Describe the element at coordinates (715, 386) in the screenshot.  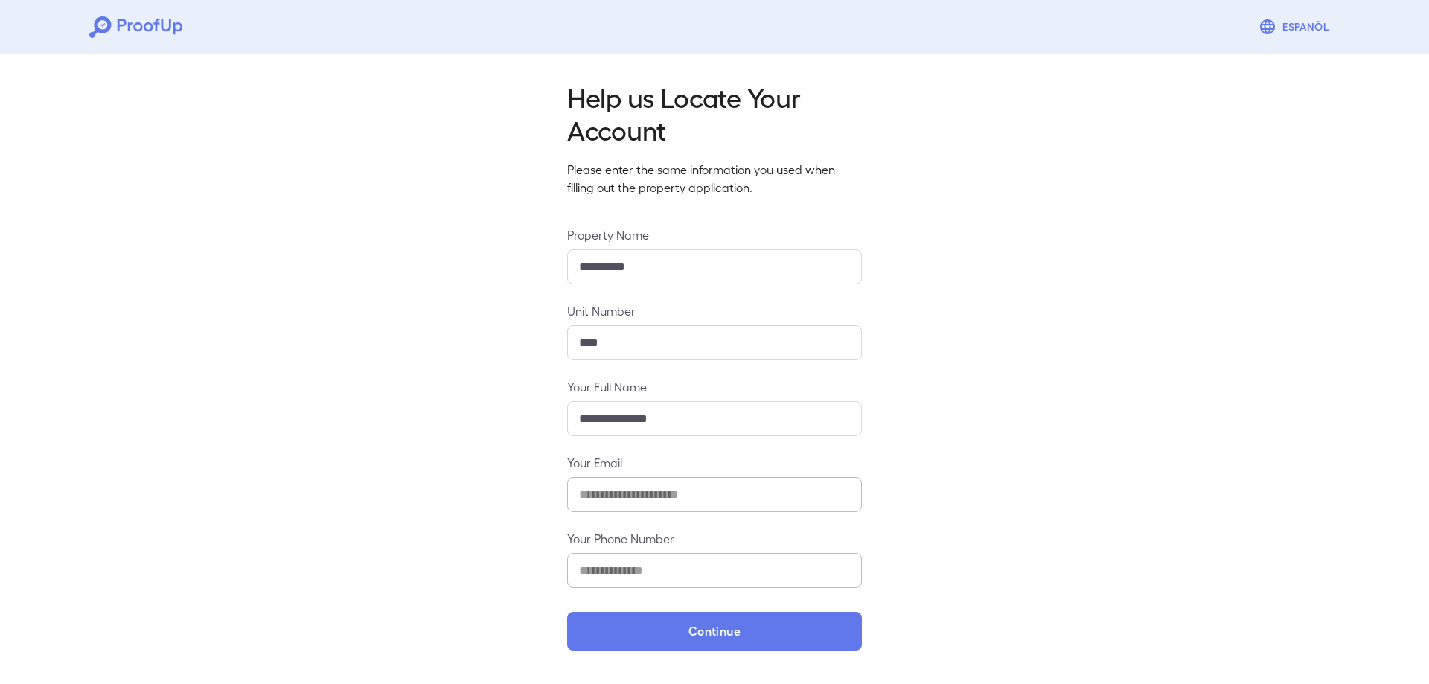
I see `label: Your Full Name` at that location.